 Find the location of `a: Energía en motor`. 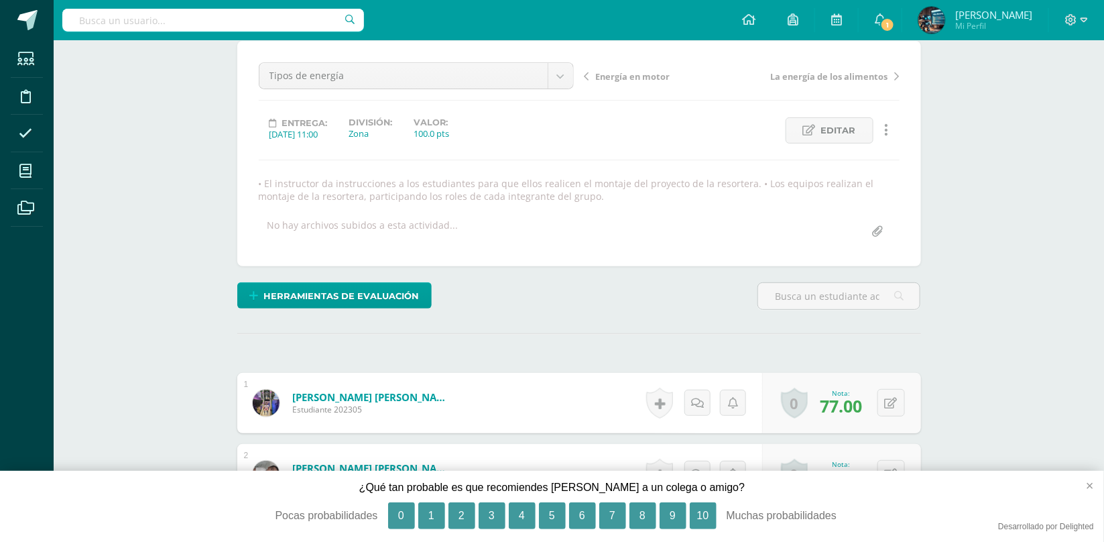

a: Energía en motor is located at coordinates (663, 76).